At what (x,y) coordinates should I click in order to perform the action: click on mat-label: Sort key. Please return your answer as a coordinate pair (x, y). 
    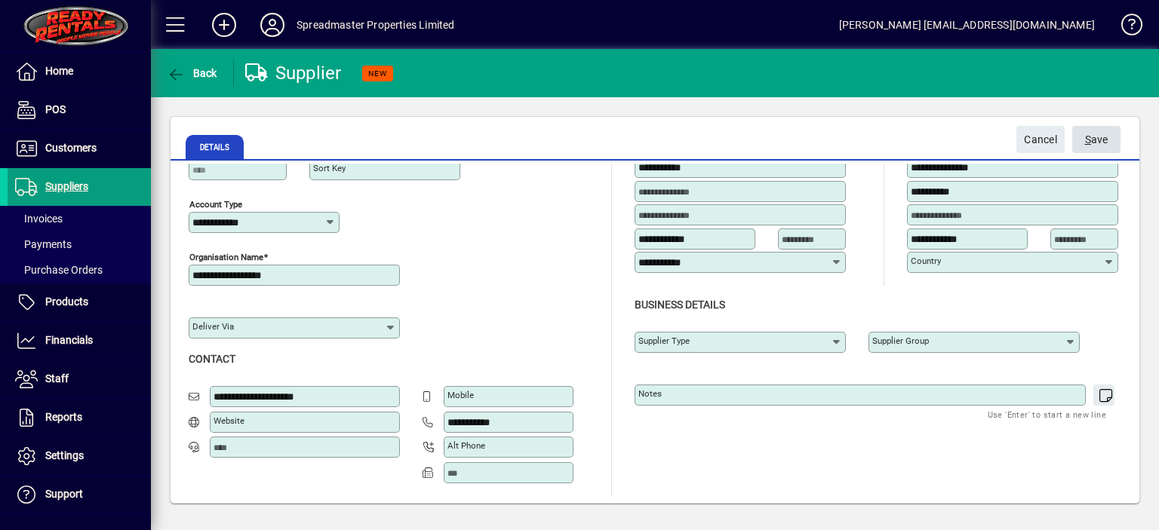
    Looking at the image, I should click on (329, 168).